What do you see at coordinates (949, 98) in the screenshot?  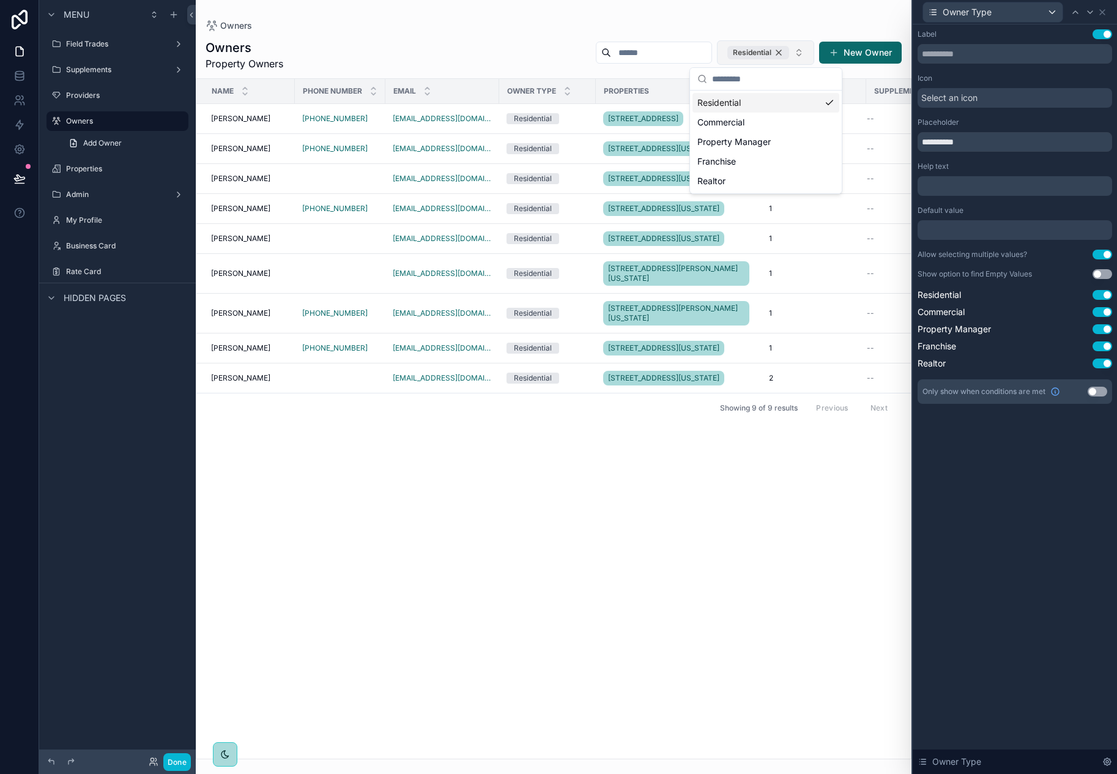 I see `span: Select an icon` at bounding box center [949, 98].